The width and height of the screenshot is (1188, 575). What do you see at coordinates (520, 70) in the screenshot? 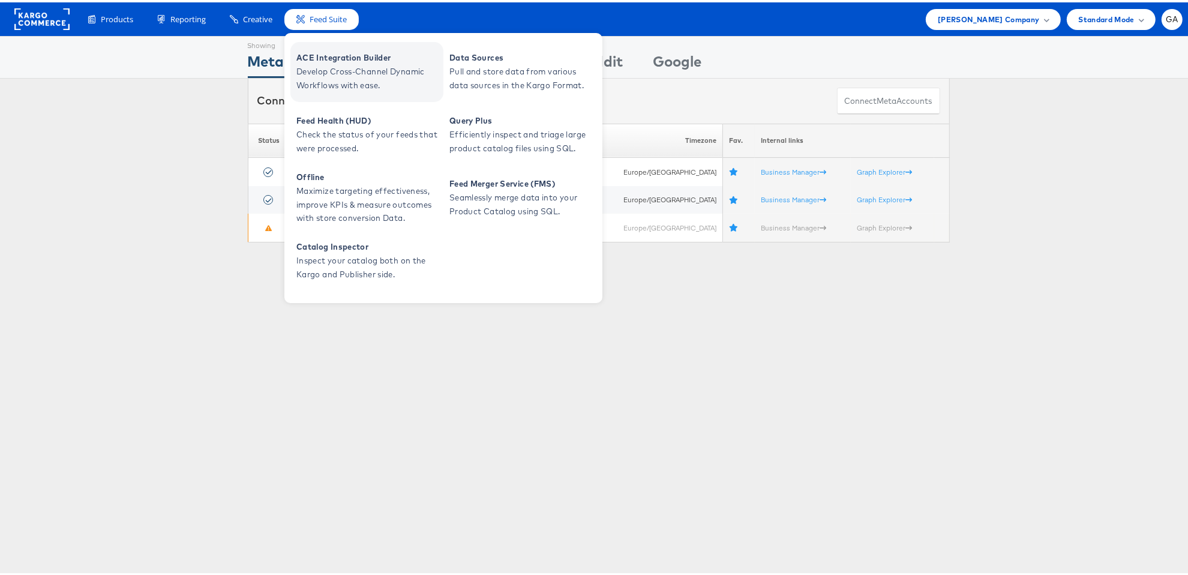
I see `a: Data Sources Pull and store data from various data sources in the Kargo Format.` at bounding box center [520, 70].